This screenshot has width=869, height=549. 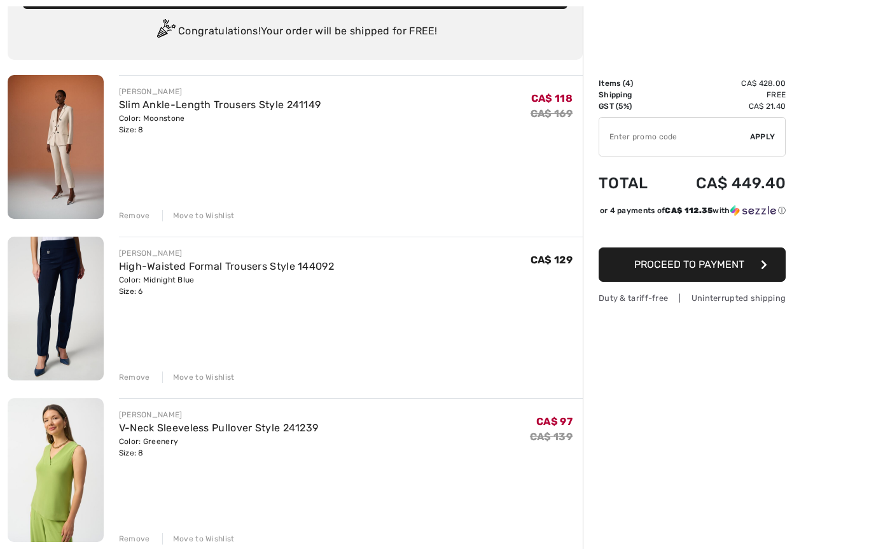 What do you see at coordinates (725, 106) in the screenshot?
I see `td: CA$ 21.40` at bounding box center [725, 106].